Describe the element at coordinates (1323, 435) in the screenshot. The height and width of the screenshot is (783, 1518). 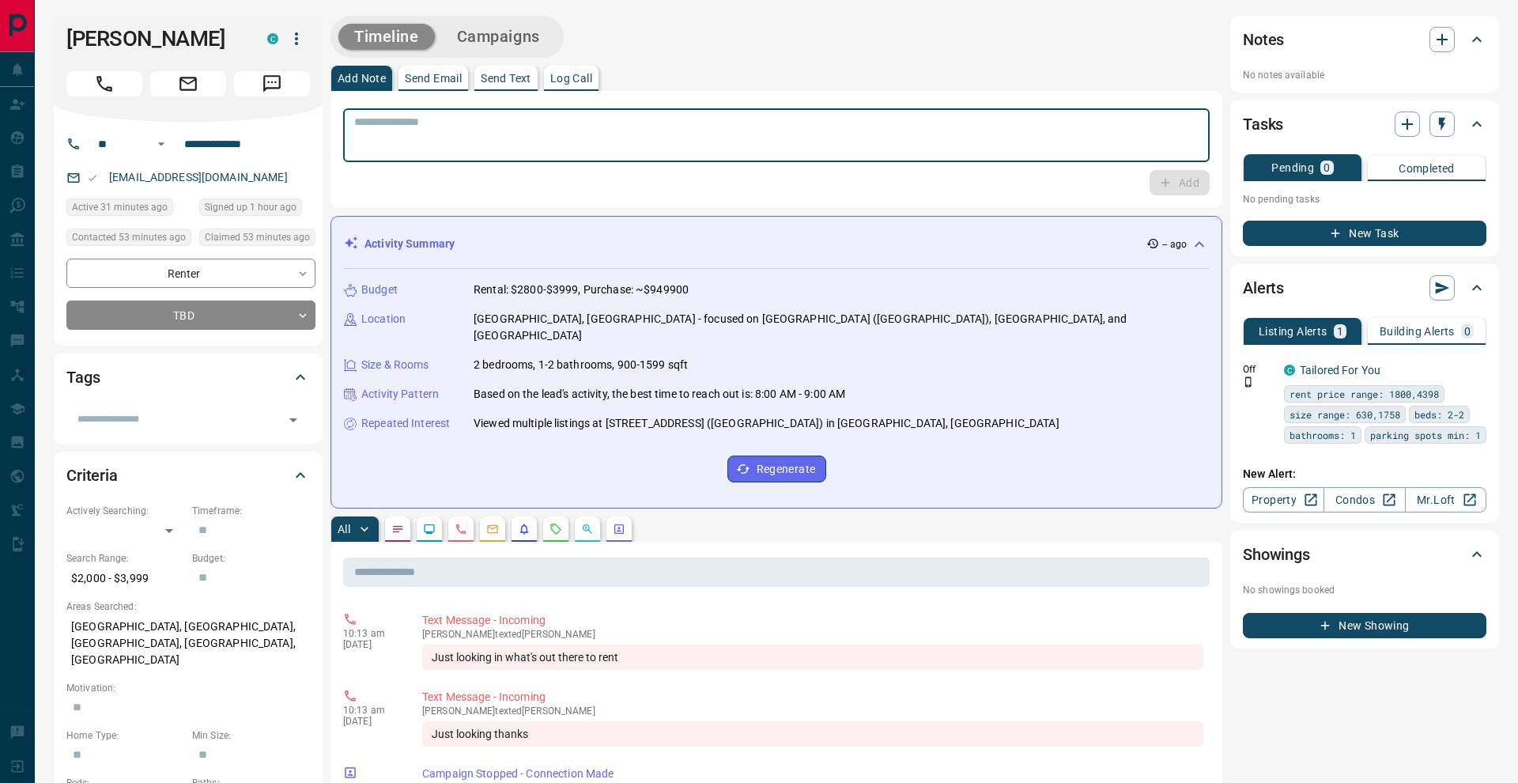
I see `span: bathrooms: 1` at that location.